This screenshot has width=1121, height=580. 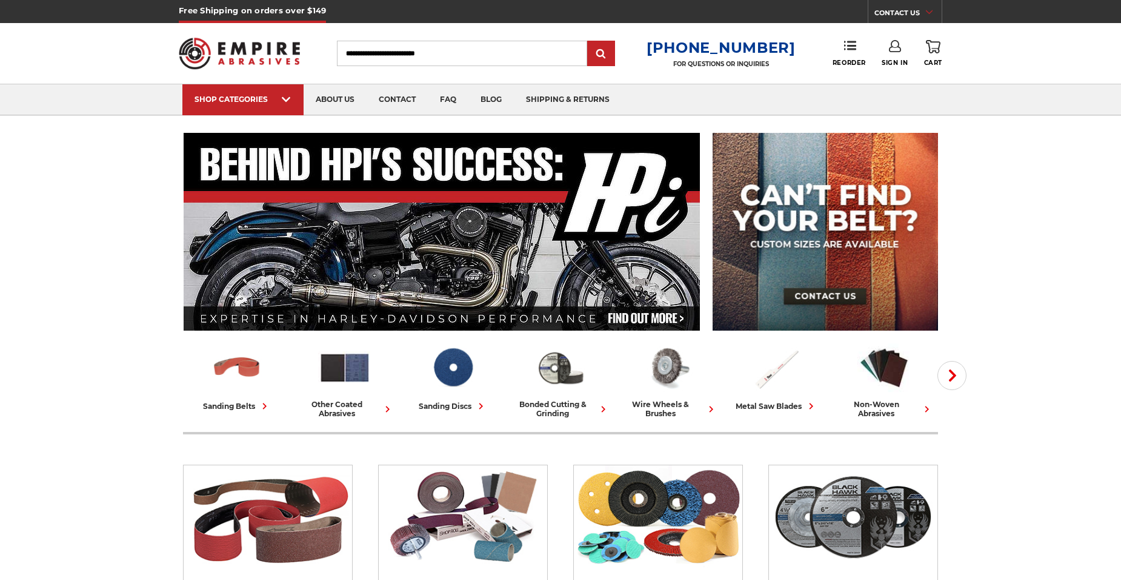 I want to click on a: sanding belts, so click(x=237, y=376).